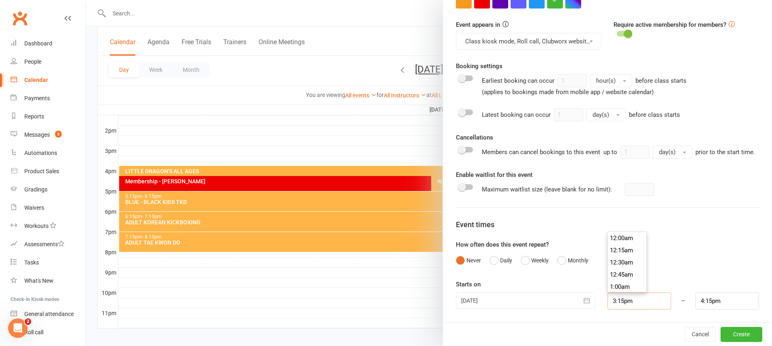 This screenshot has width=772, height=346. Describe the element at coordinates (48, 171) in the screenshot. I see `a: Product Sales` at that location.